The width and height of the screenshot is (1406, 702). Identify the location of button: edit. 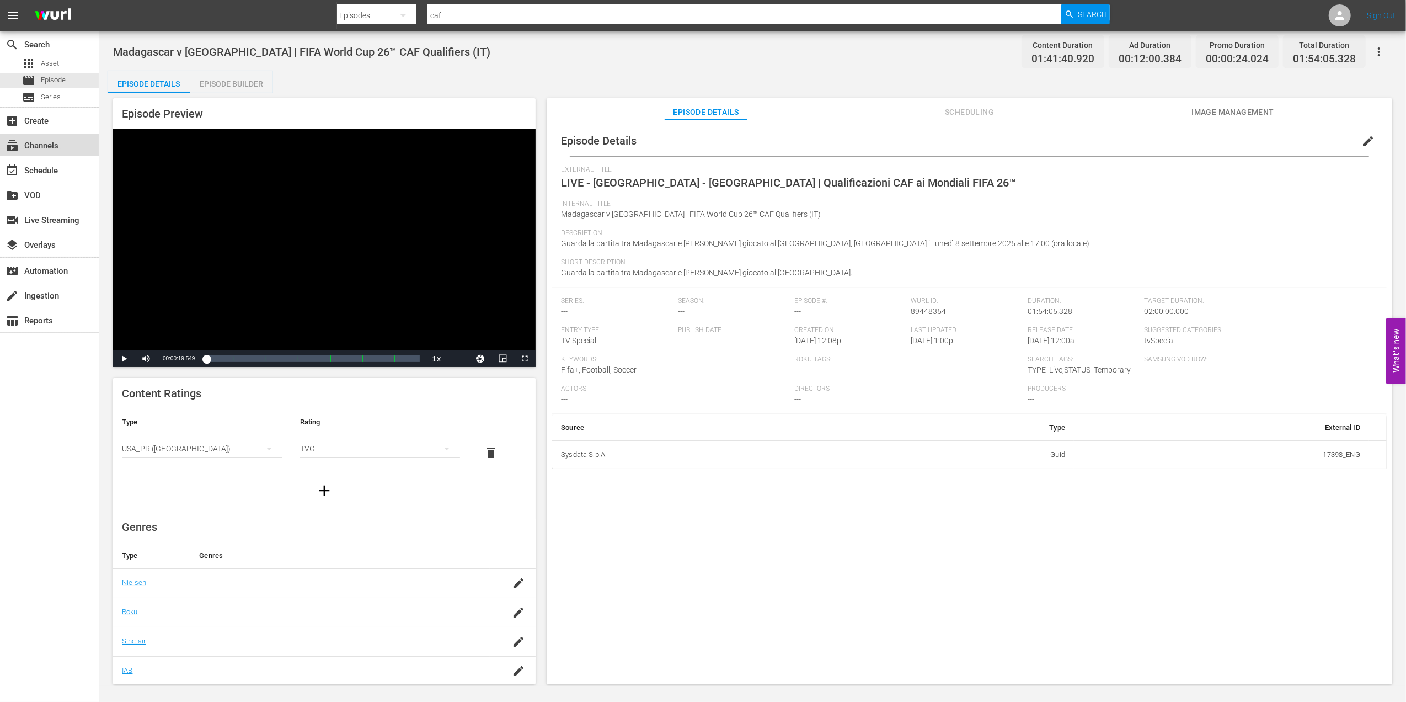
(1368, 141).